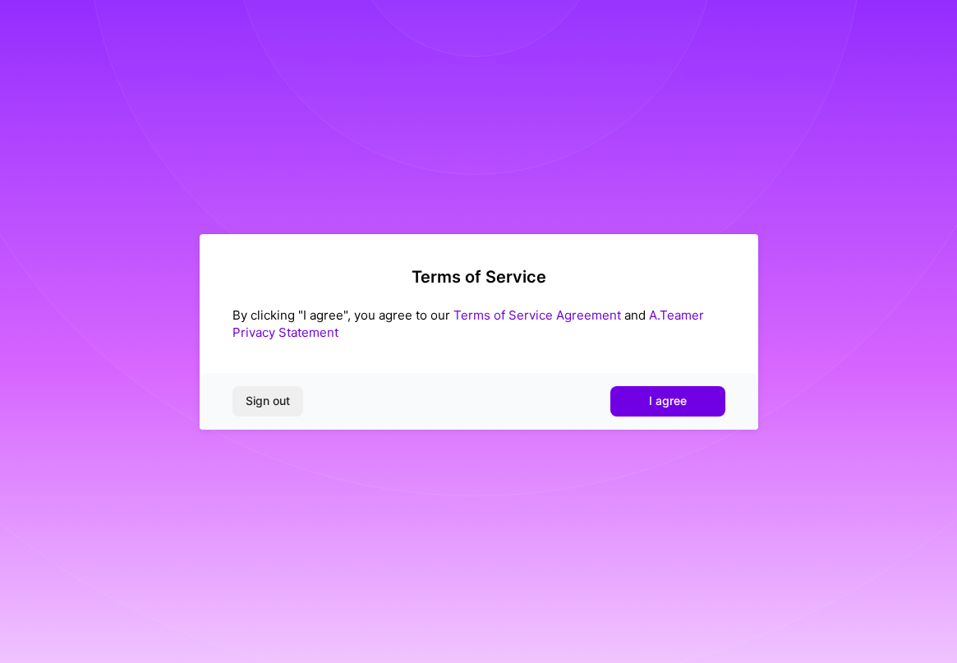  Describe the element at coordinates (268, 401) in the screenshot. I see `button: Sign out` at that location.